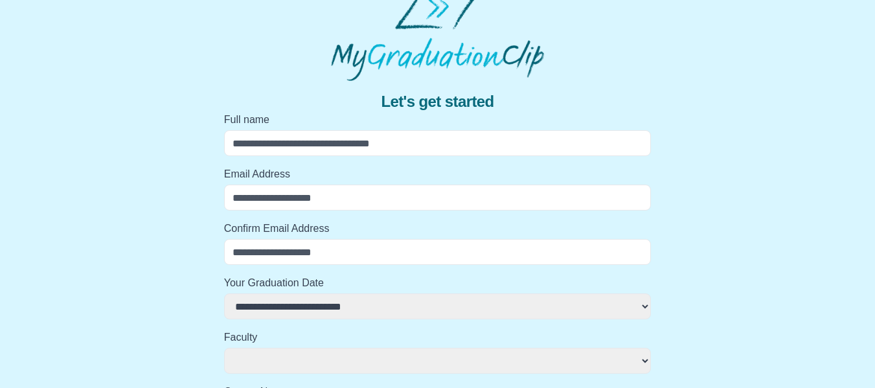 The width and height of the screenshot is (875, 388). I want to click on label: Email Address, so click(438, 174).